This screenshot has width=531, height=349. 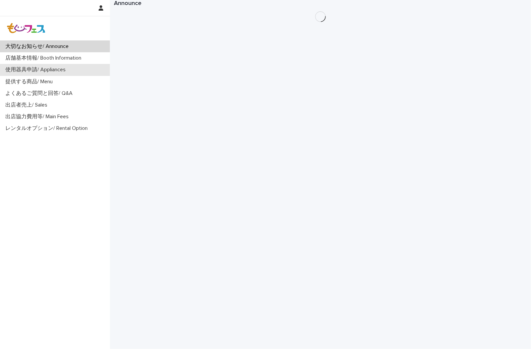 I want to click on p: 使用器具申請/ Appliances, so click(x=37, y=70).